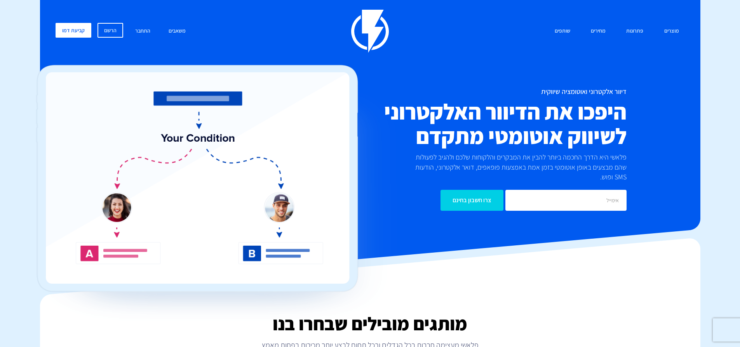  What do you see at coordinates (635, 31) in the screenshot?
I see `a: פתרונות` at bounding box center [635, 31].